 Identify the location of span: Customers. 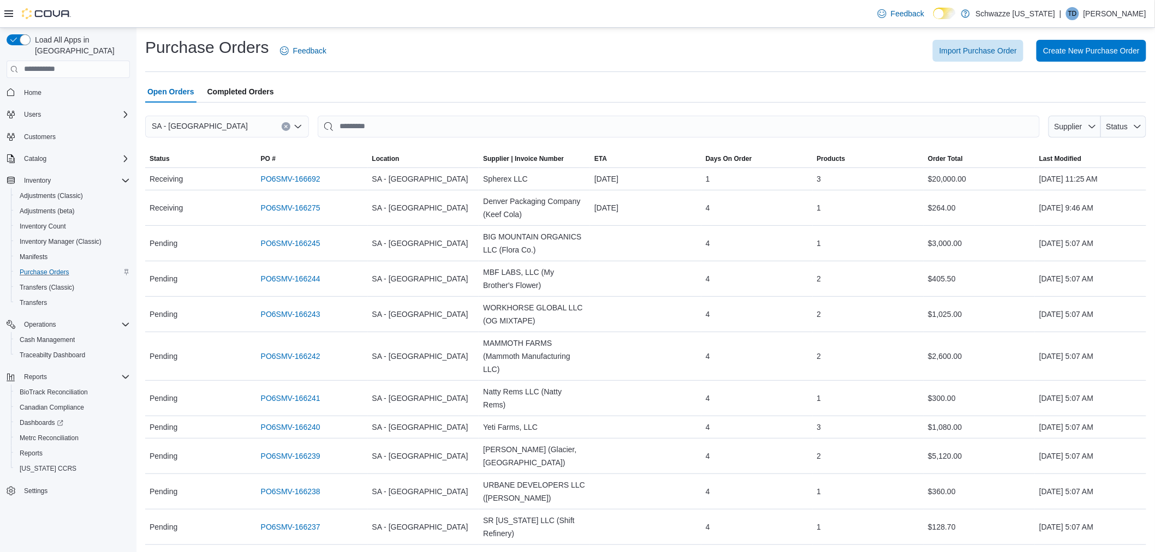
(75, 136).